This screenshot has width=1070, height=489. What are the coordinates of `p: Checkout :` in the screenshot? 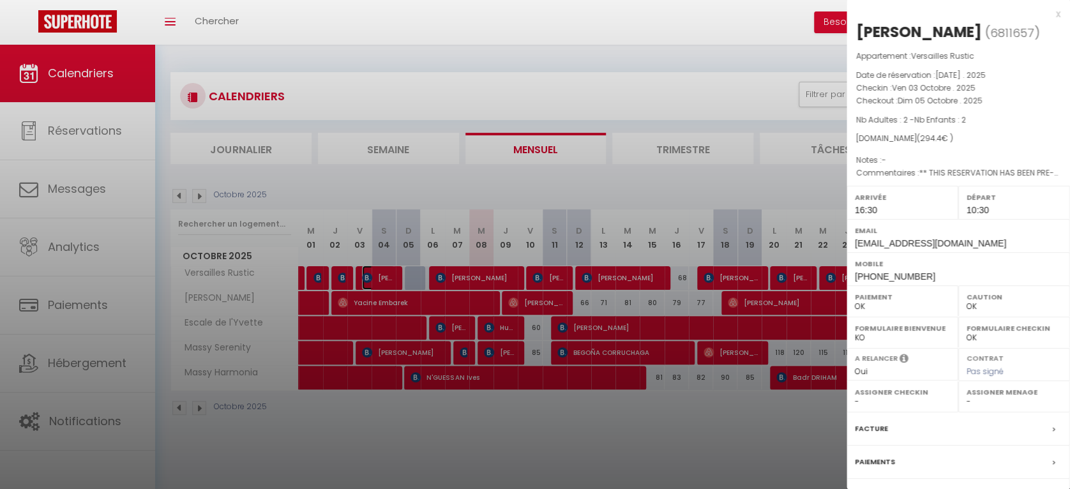 It's located at (958, 101).